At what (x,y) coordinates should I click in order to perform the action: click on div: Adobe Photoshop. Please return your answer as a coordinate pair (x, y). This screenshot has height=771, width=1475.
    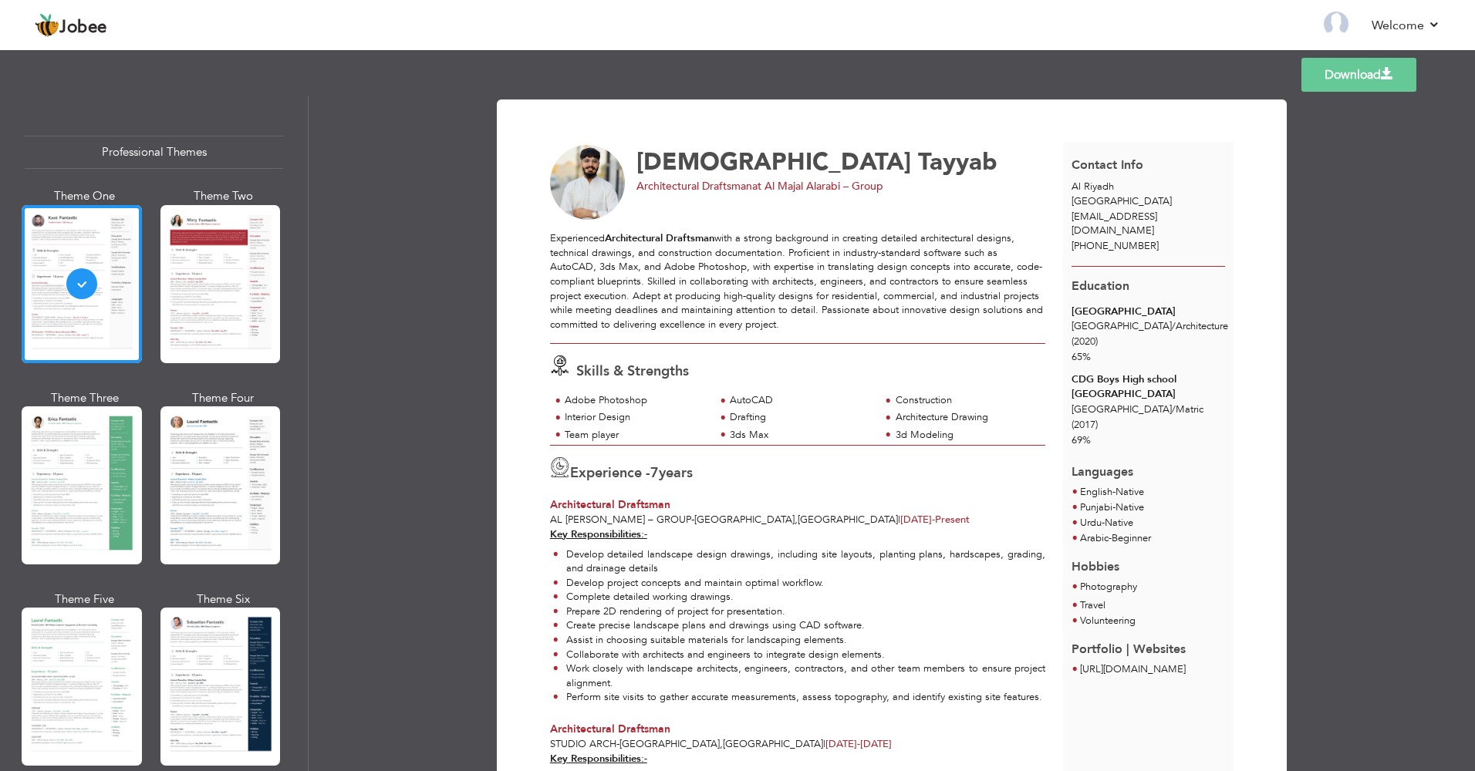
    Looking at the image, I should click on (635, 400).